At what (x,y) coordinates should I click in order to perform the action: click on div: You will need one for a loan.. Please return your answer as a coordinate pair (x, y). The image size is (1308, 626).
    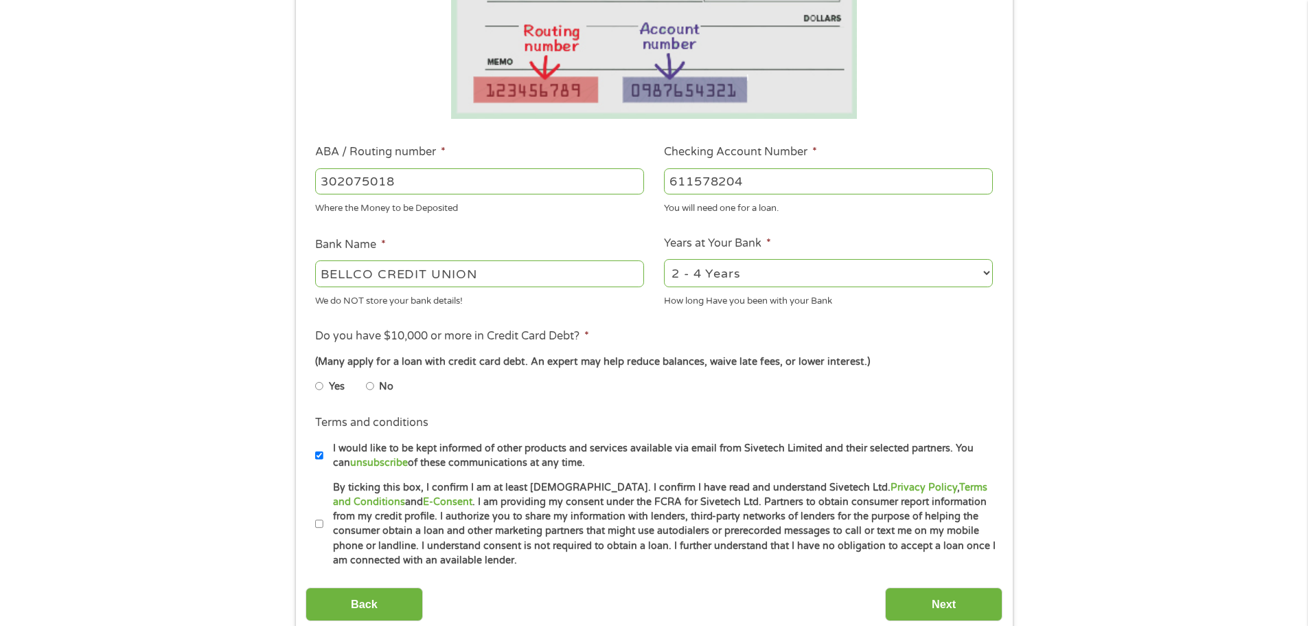
    Looking at the image, I should click on (828, 206).